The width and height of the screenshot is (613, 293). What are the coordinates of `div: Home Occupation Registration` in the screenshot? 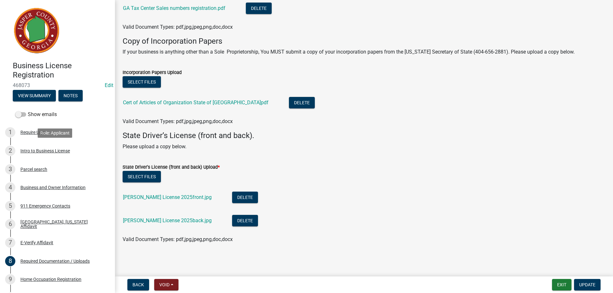 It's located at (51, 280).